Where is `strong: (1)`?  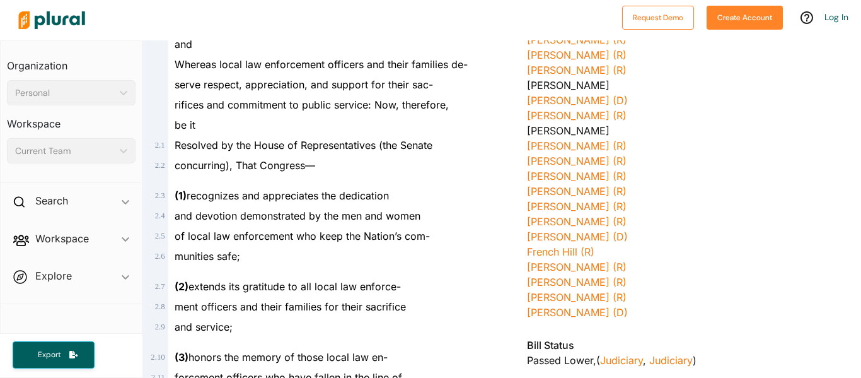 strong: (1) is located at coordinates (180, 195).